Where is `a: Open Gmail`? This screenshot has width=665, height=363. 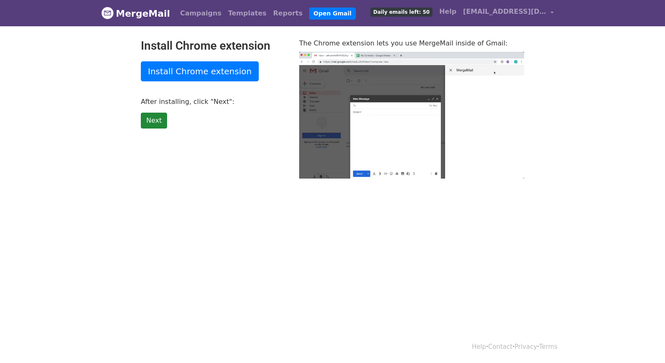
a: Open Gmail is located at coordinates (332, 13).